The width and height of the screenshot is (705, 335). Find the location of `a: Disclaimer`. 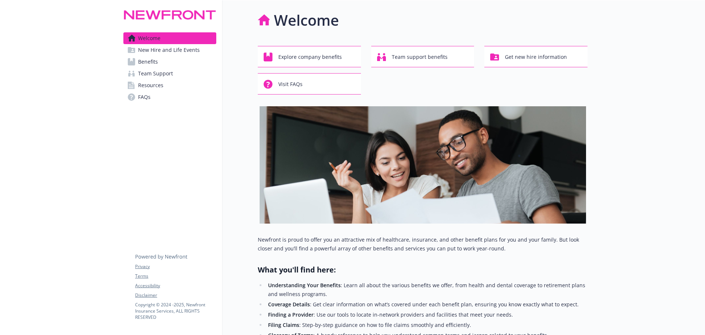

a: Disclaimer is located at coordinates (176, 295).